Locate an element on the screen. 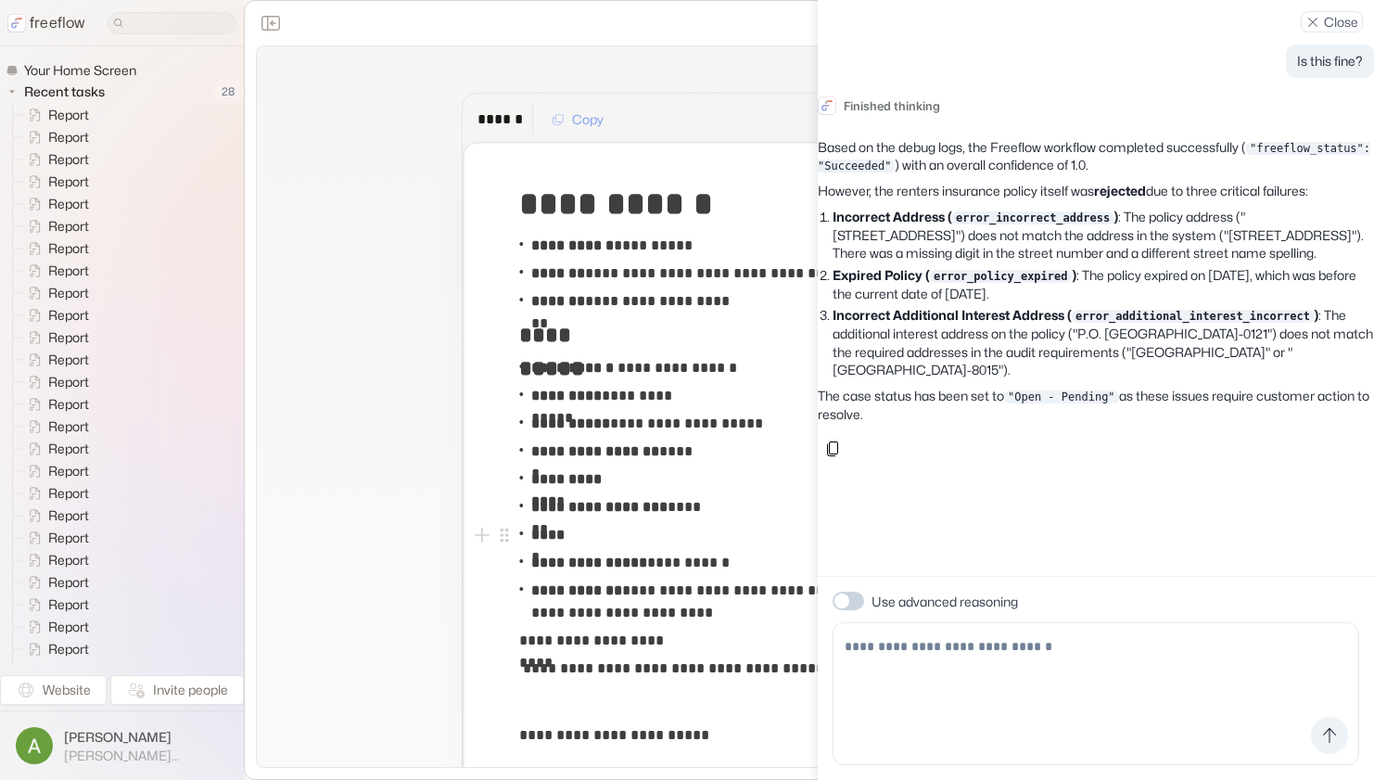 The height and width of the screenshot is (780, 1374). span: Your Home Screen is located at coordinates (81, 70).